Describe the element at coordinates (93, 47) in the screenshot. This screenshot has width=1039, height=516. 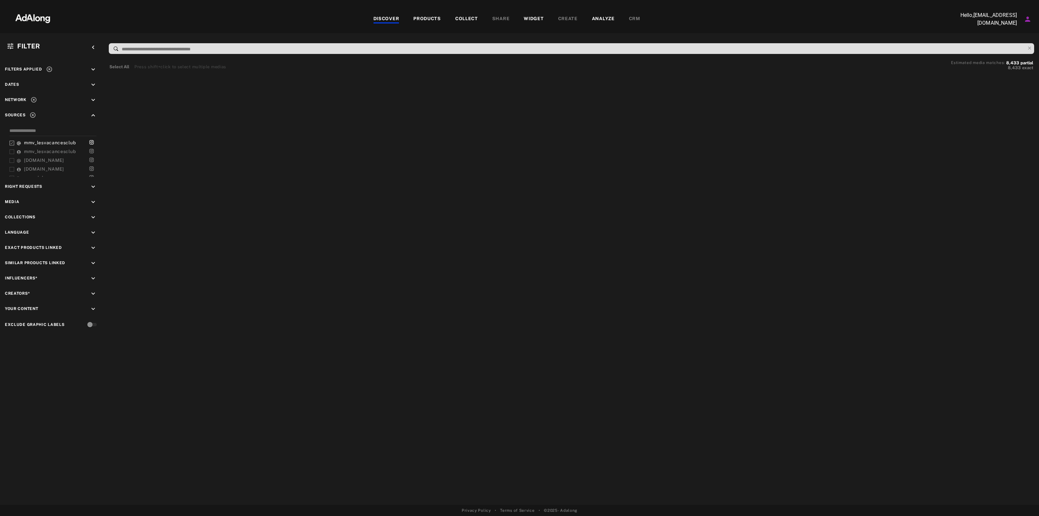
I see `i: keyboard_arrow_left` at that location.